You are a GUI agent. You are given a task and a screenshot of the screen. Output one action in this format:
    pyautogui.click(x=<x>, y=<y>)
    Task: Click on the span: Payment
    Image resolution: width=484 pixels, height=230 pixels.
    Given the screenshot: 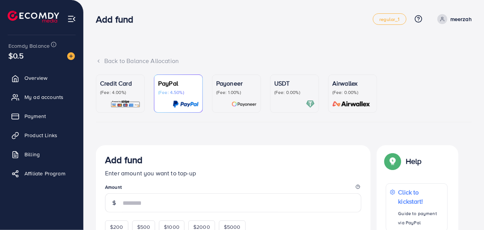 What is the action you would take?
    pyautogui.click(x=35, y=116)
    